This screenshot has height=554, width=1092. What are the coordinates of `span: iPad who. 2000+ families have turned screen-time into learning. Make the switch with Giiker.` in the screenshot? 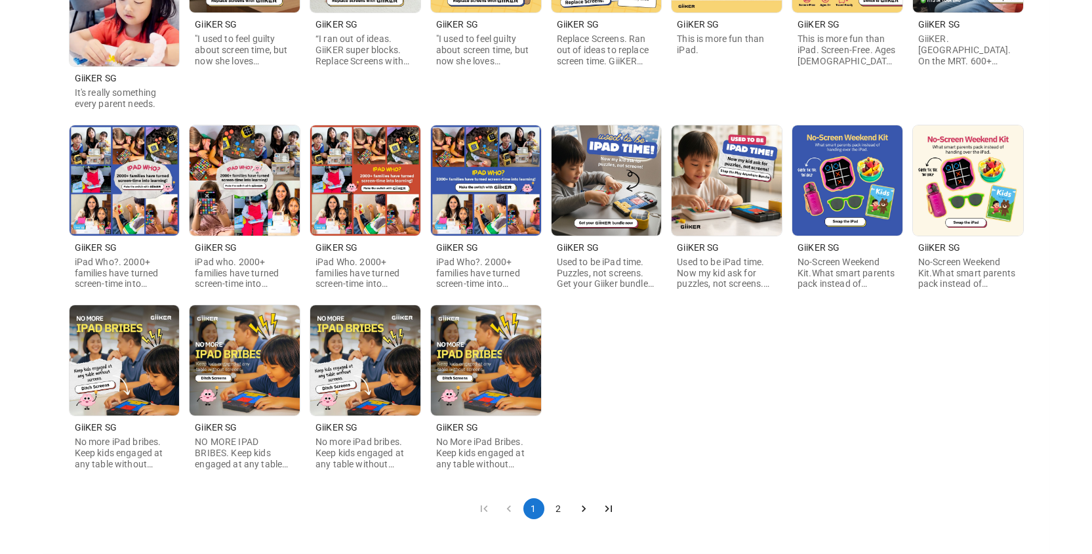 It's located at (237, 283).